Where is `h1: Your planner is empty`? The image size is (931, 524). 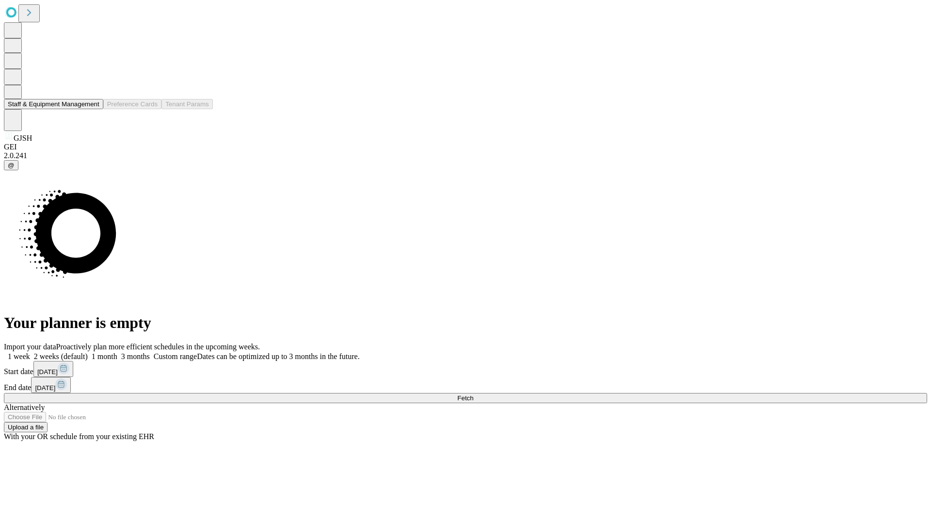
h1: Your planner is empty is located at coordinates (466, 322).